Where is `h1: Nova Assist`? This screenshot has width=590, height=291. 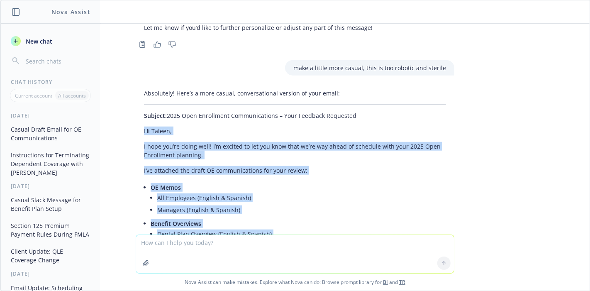 h1: Nova Assist is located at coordinates (71, 12).